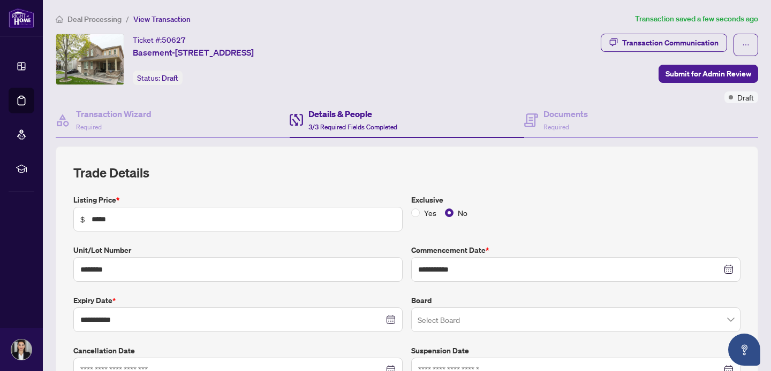  Describe the element at coordinates (173, 40) in the screenshot. I see `span: 50627` at that location.